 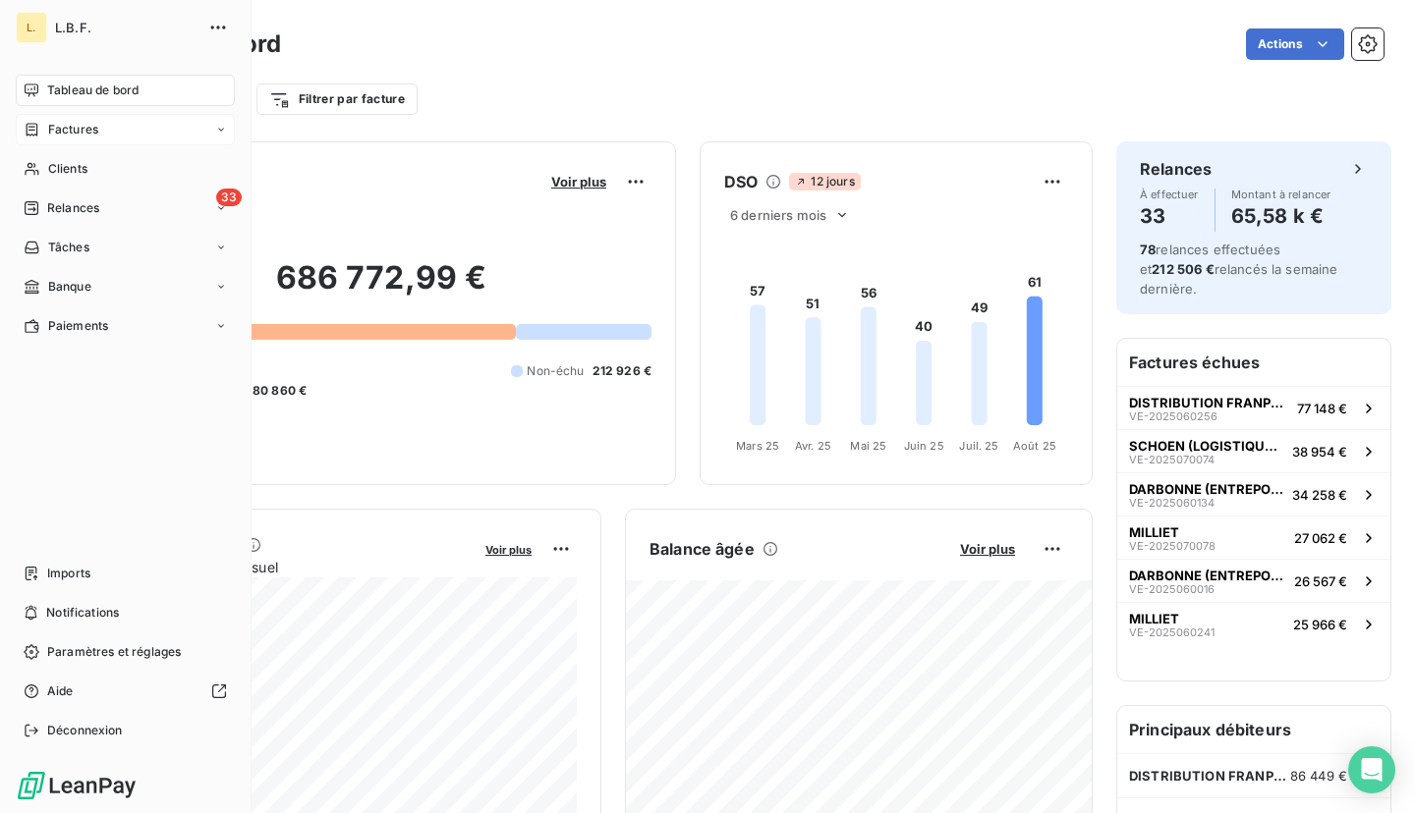 I want to click on a: Paramètres et réglages, so click(x=125, y=652).